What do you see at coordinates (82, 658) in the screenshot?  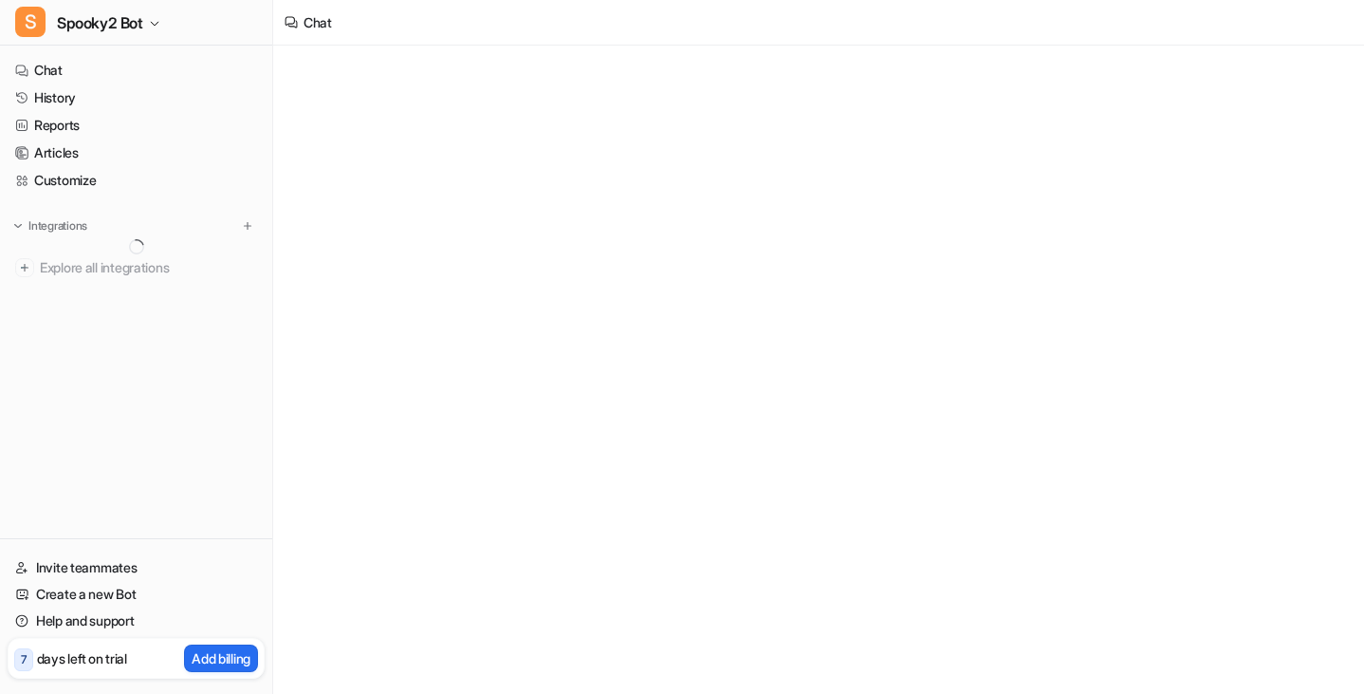 I see `p: days left on trial` at bounding box center [82, 658].